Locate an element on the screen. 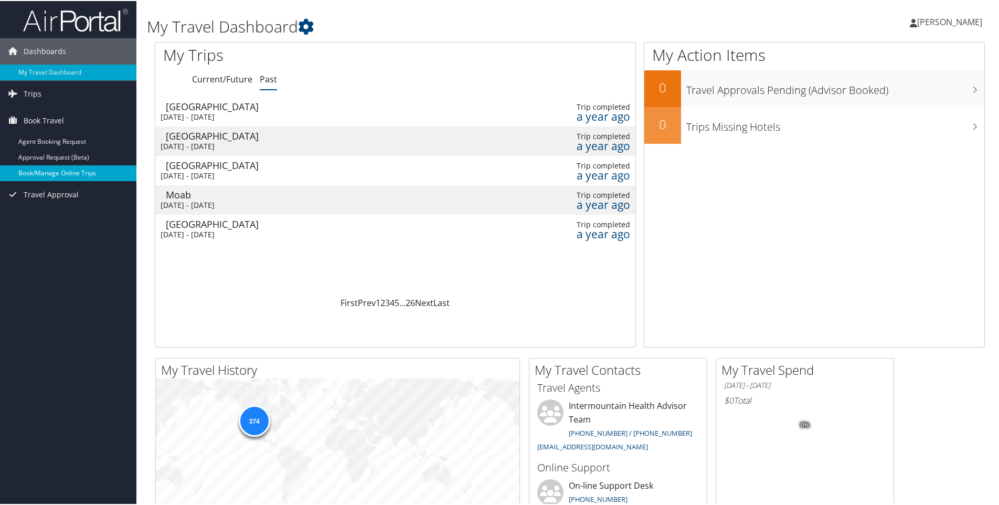 This screenshot has height=505, width=999. span: Dashboards is located at coordinates (45, 50).